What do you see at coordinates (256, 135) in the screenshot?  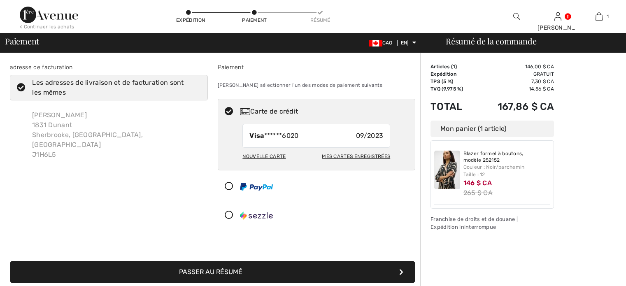 I see `font: Visa` at bounding box center [256, 135].